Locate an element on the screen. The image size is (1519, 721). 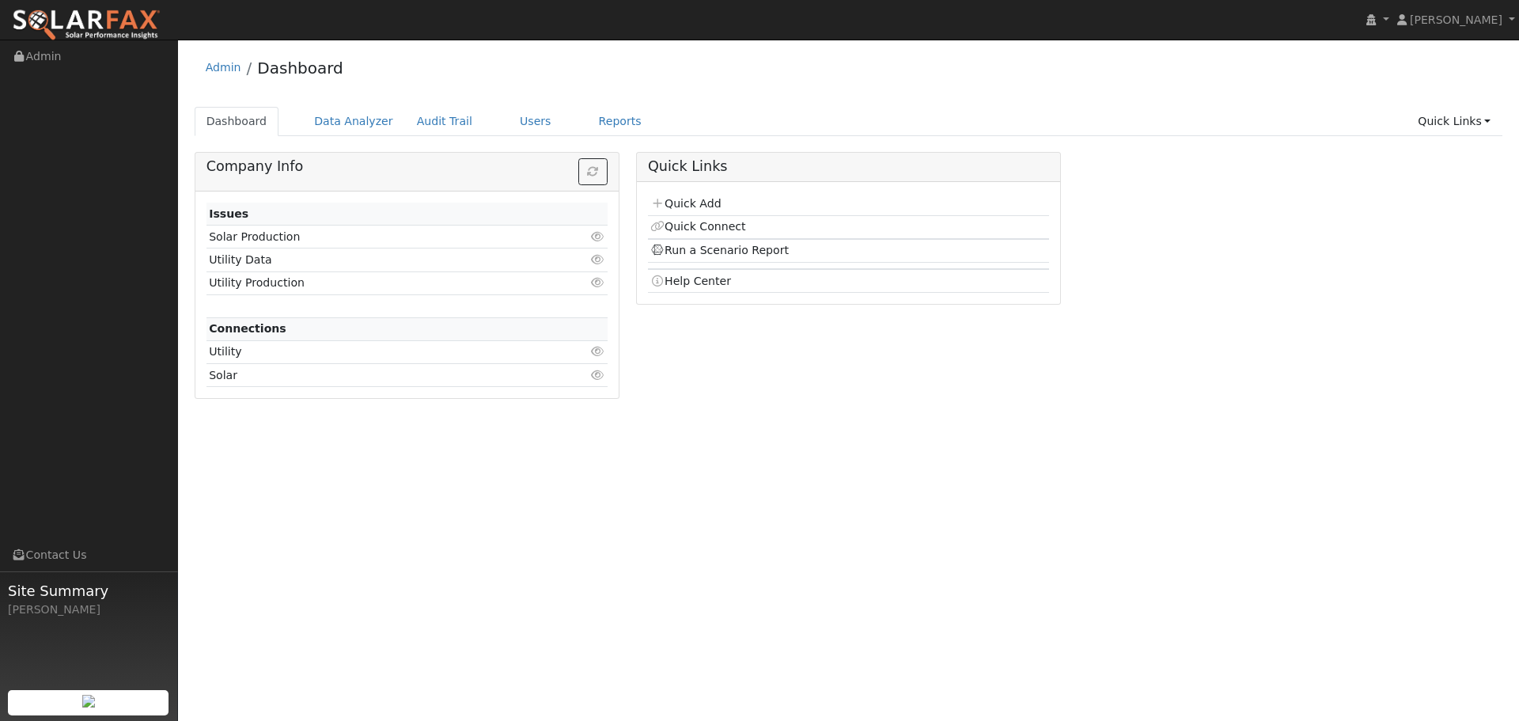
td: Solar is located at coordinates (374, 375).